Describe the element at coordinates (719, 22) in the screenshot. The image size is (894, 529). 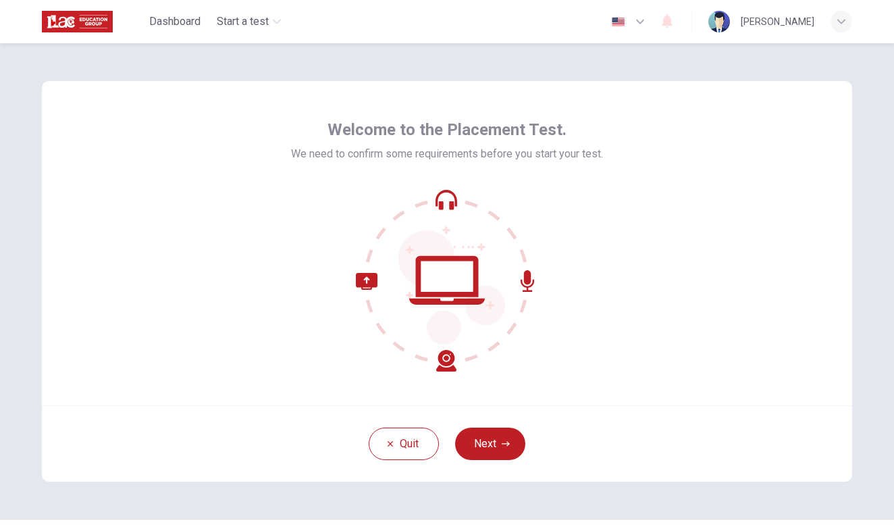
I see `img: Photo de profil` at that location.